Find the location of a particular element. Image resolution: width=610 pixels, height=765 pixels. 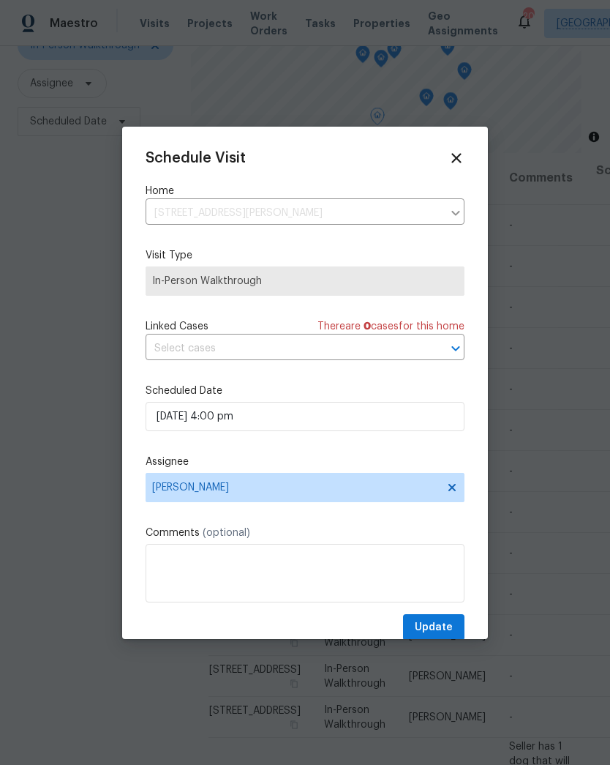

input: M/D/YYYY is located at coordinates (305, 416).